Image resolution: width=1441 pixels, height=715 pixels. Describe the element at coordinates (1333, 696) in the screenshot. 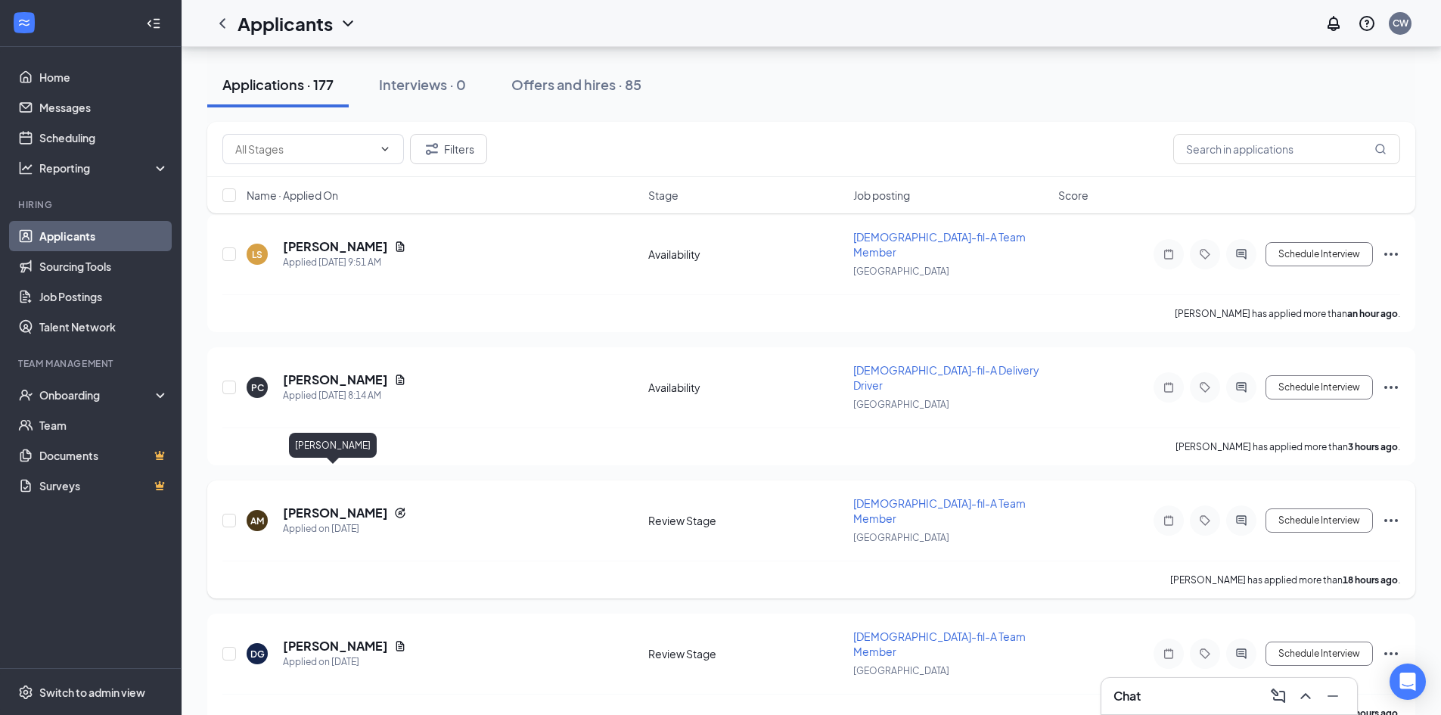

I see `button: Minimize` at that location.